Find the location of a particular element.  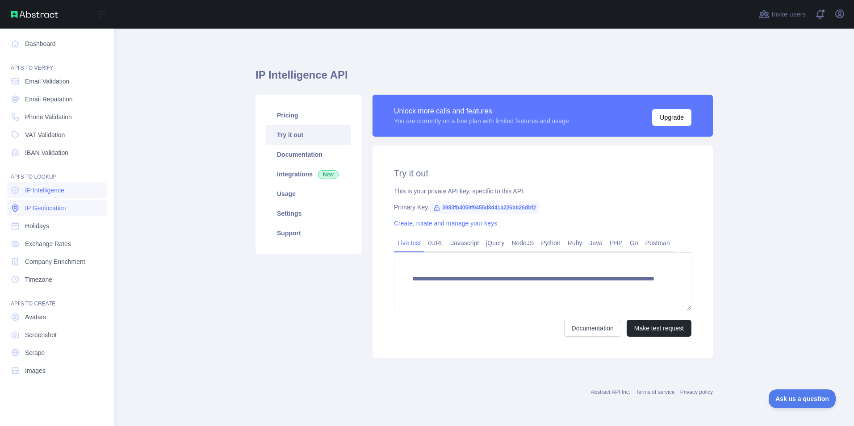

a: Timezone is located at coordinates (57, 279).